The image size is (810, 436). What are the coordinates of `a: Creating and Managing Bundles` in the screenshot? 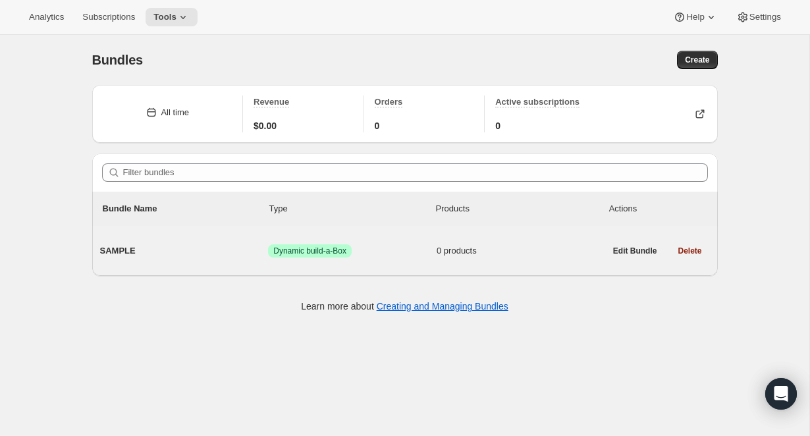 It's located at (443, 306).